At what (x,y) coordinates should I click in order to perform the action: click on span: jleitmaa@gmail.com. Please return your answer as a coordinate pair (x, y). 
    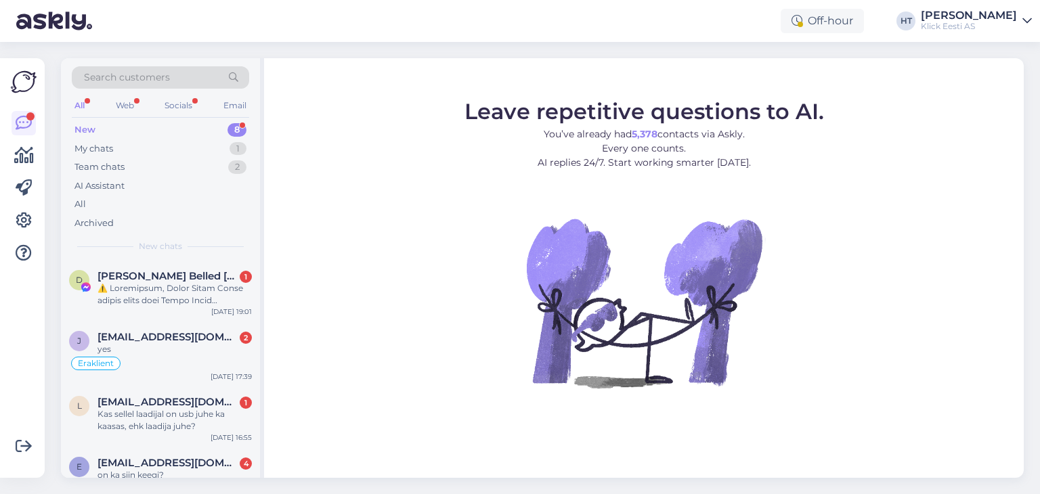
    Looking at the image, I should click on (168, 337).